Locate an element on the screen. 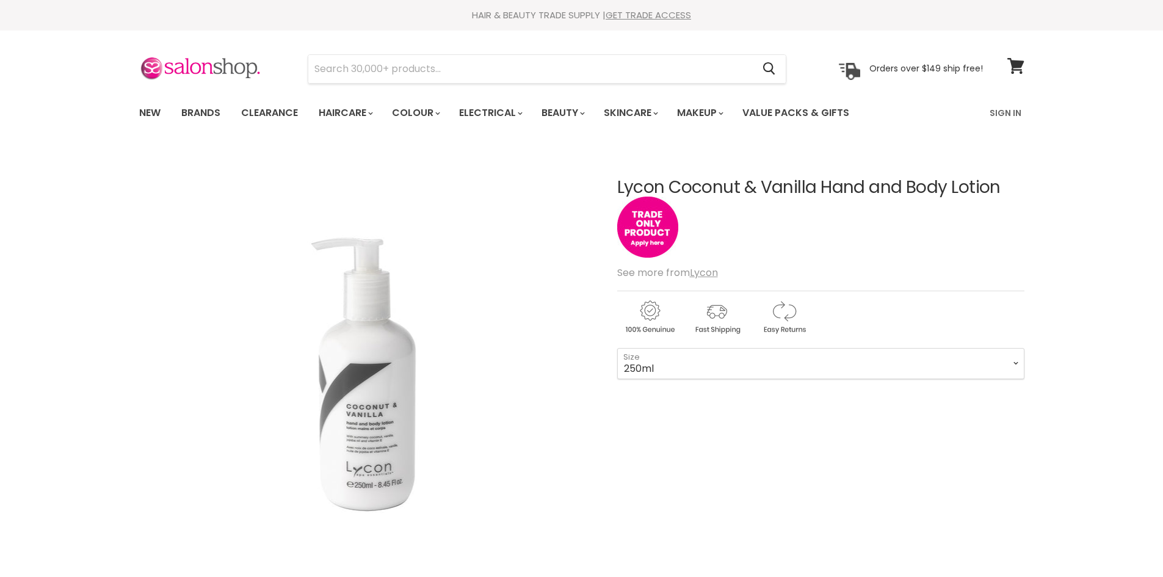 The image size is (1163, 577). nav: Main is located at coordinates (582, 113).